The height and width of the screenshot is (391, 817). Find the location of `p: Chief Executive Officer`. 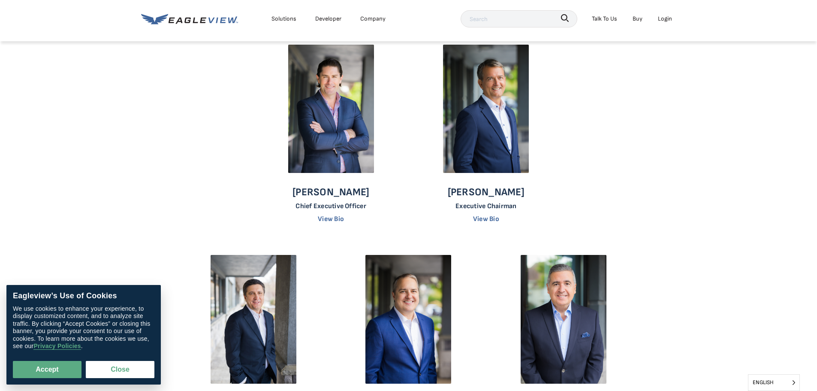

p: Chief Executive Officer is located at coordinates (331, 206).